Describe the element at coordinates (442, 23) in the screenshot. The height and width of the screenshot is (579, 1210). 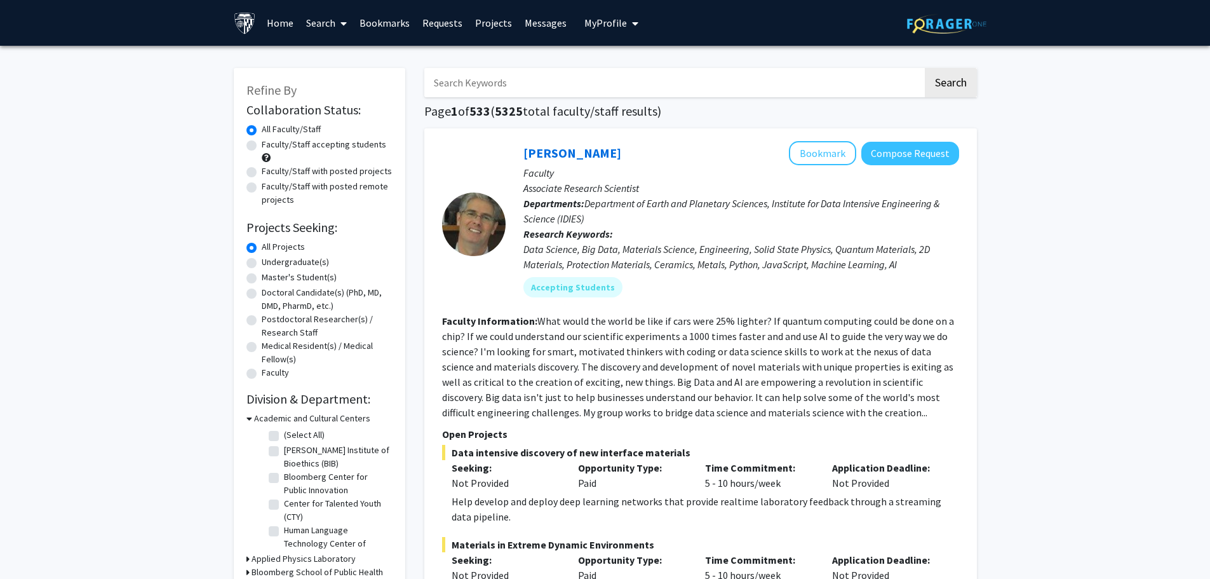
I see `a: Requests` at that location.